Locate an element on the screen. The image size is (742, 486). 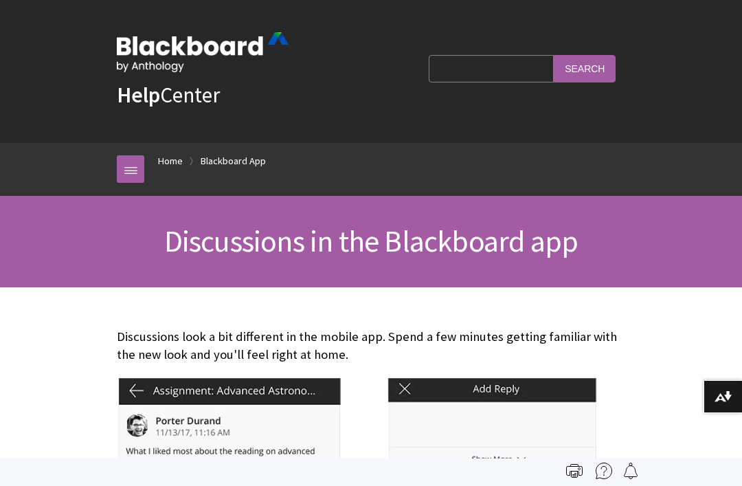
a: Blackboard App is located at coordinates (233, 161).